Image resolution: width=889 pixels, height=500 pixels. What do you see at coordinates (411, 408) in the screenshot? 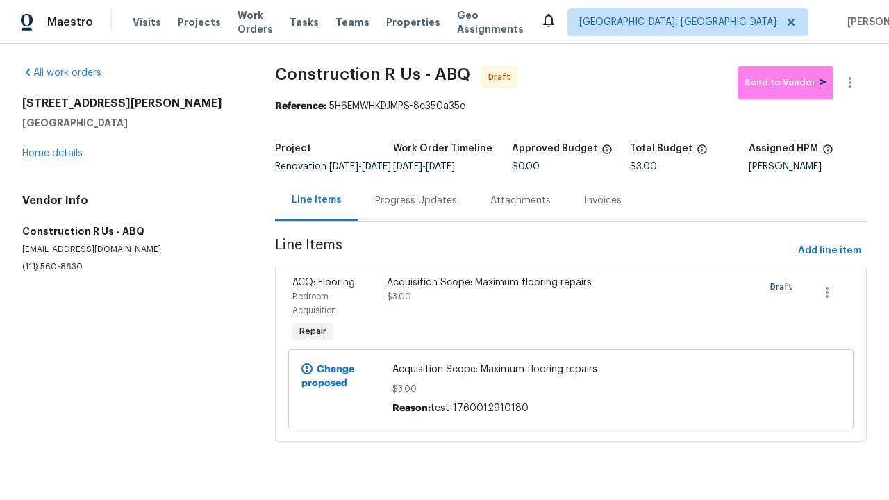
I see `span: Reason:` at bounding box center [411, 408].